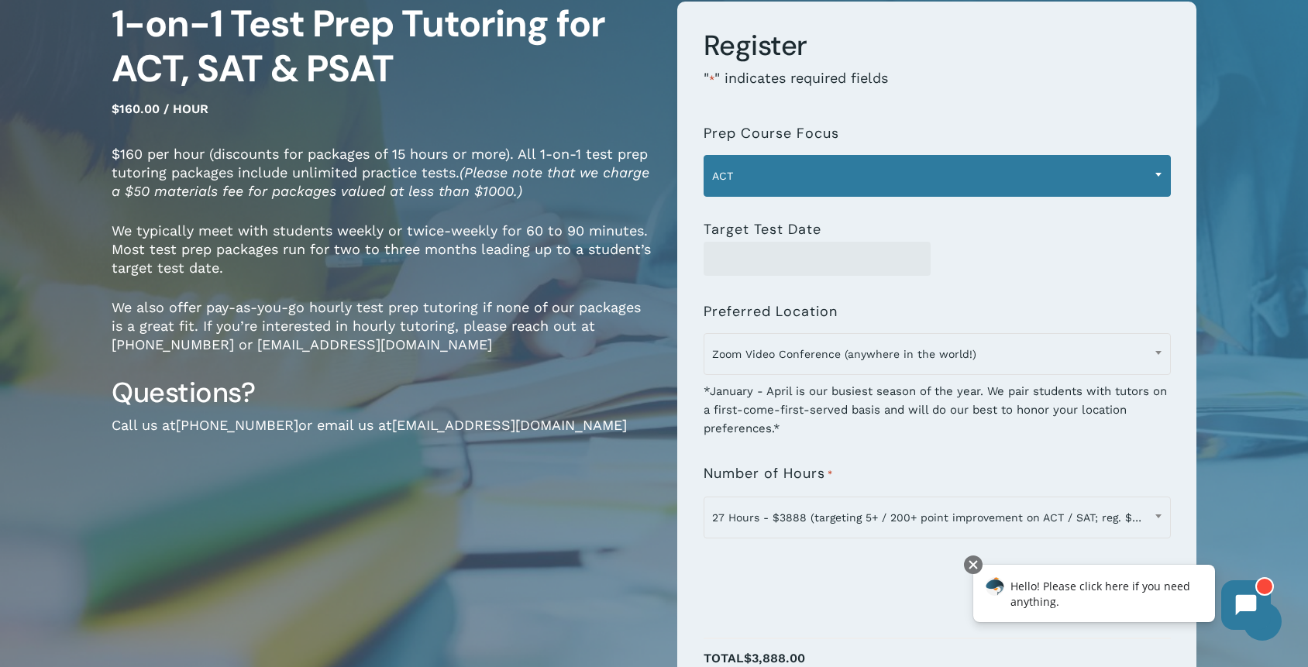 This screenshot has width=1308, height=667. I want to click on span: Hello! Please click here if you need anything., so click(143, 41).